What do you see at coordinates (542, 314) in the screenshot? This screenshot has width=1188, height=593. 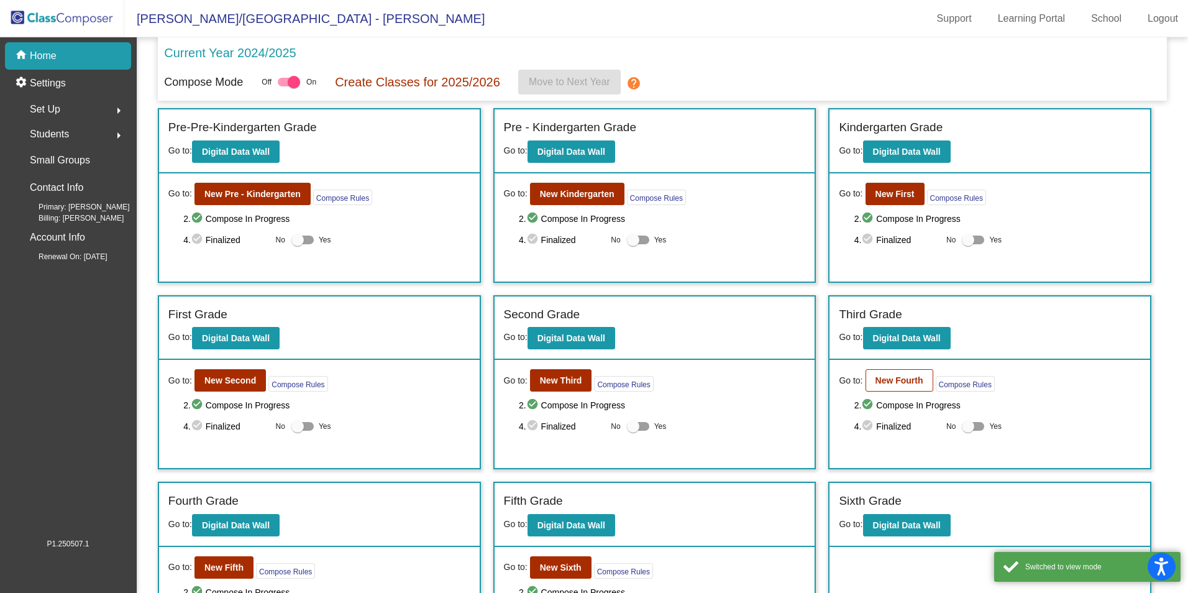 I see `label: Second Grade` at bounding box center [542, 314].